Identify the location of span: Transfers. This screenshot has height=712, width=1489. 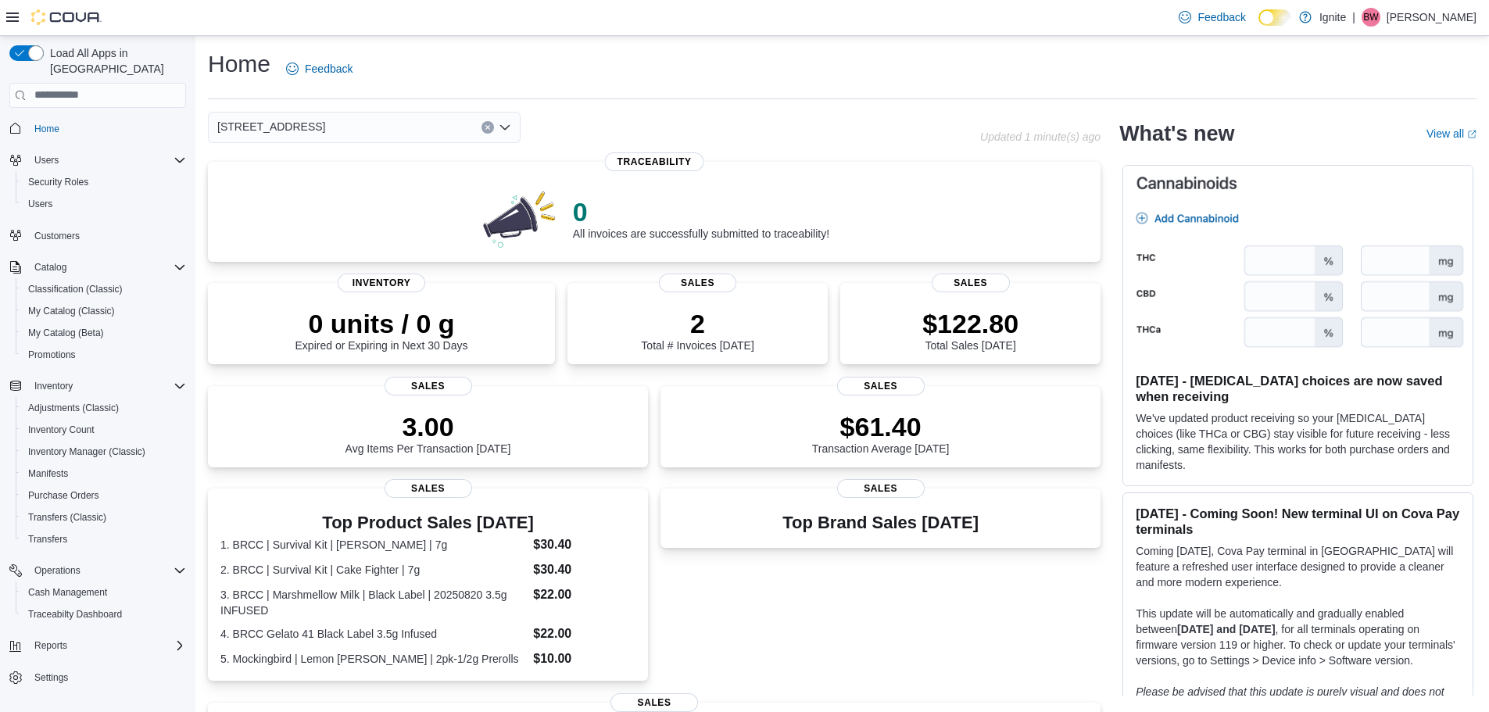
(48, 539).